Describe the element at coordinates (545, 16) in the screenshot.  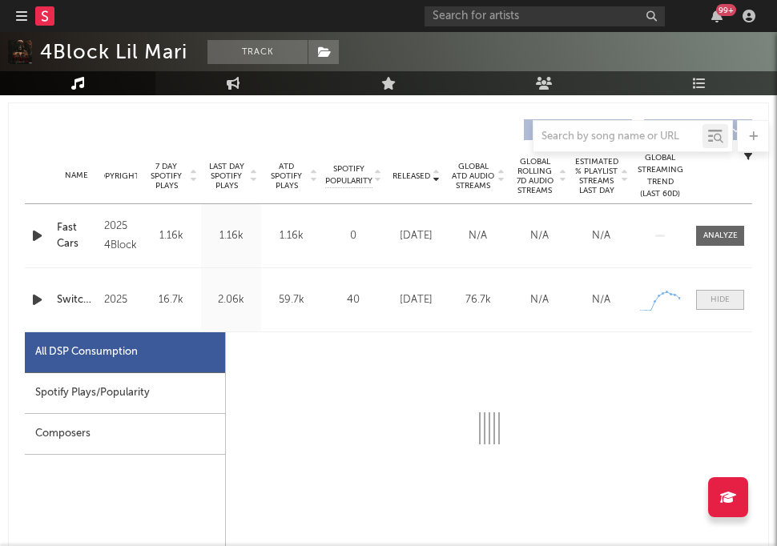
I see `input: Search for artists` at that location.